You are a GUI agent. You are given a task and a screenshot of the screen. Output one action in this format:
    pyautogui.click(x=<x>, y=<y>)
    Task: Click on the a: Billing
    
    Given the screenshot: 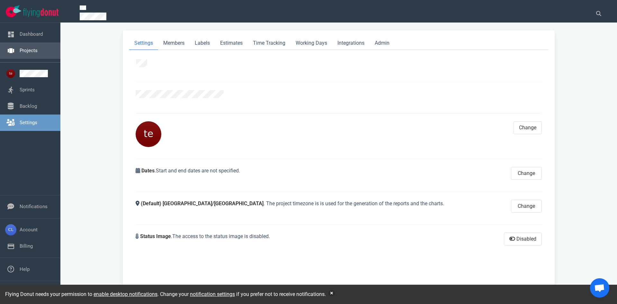 What is the action you would take?
    pyautogui.click(x=26, y=246)
    